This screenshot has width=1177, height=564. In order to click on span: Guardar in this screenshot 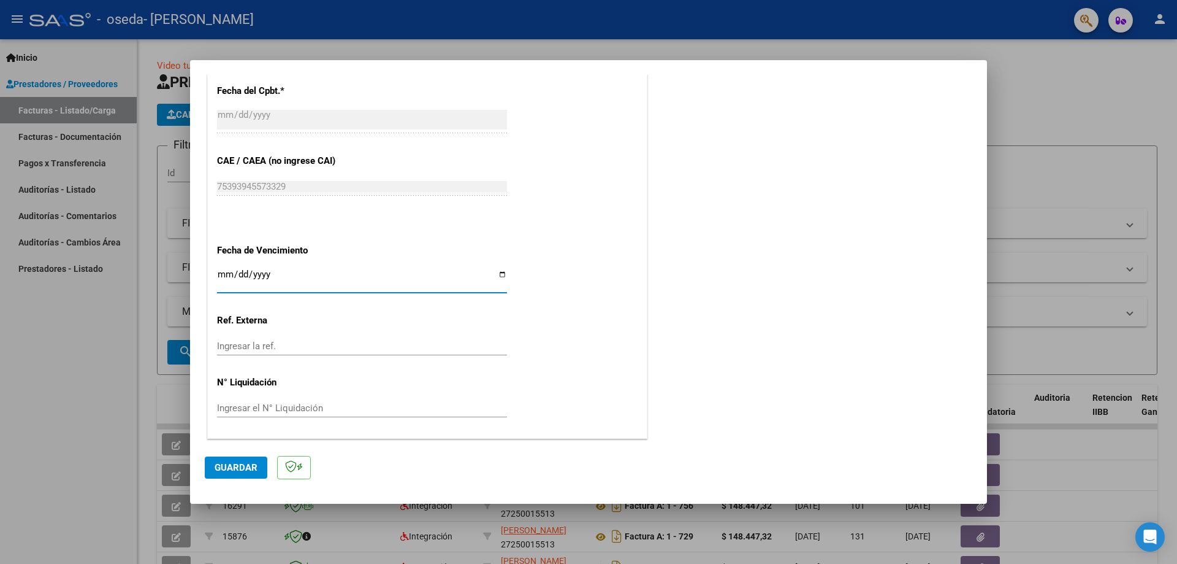, I will do `click(236, 467)`.